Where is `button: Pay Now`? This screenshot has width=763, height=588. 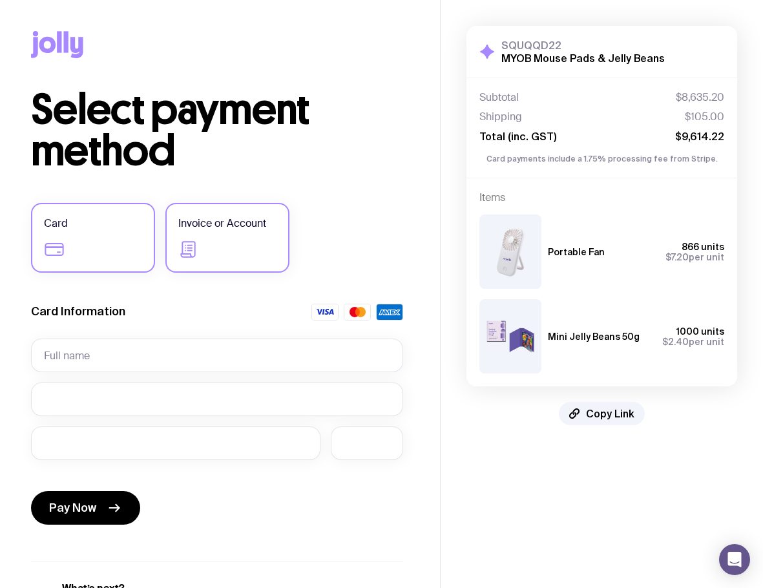 button: Pay Now is located at coordinates (85, 508).